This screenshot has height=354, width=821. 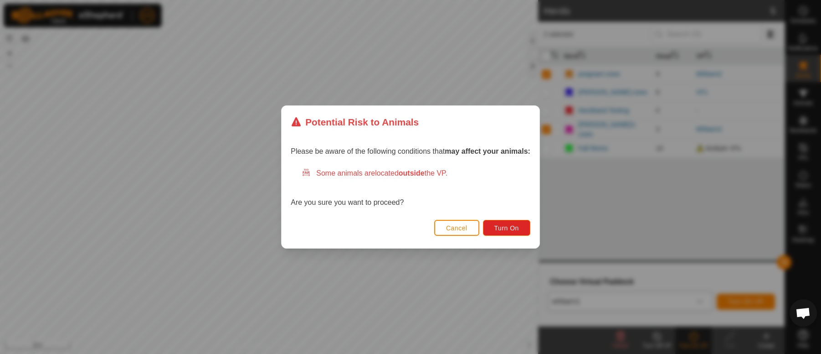 I want to click on strong: outside, so click(x=412, y=173).